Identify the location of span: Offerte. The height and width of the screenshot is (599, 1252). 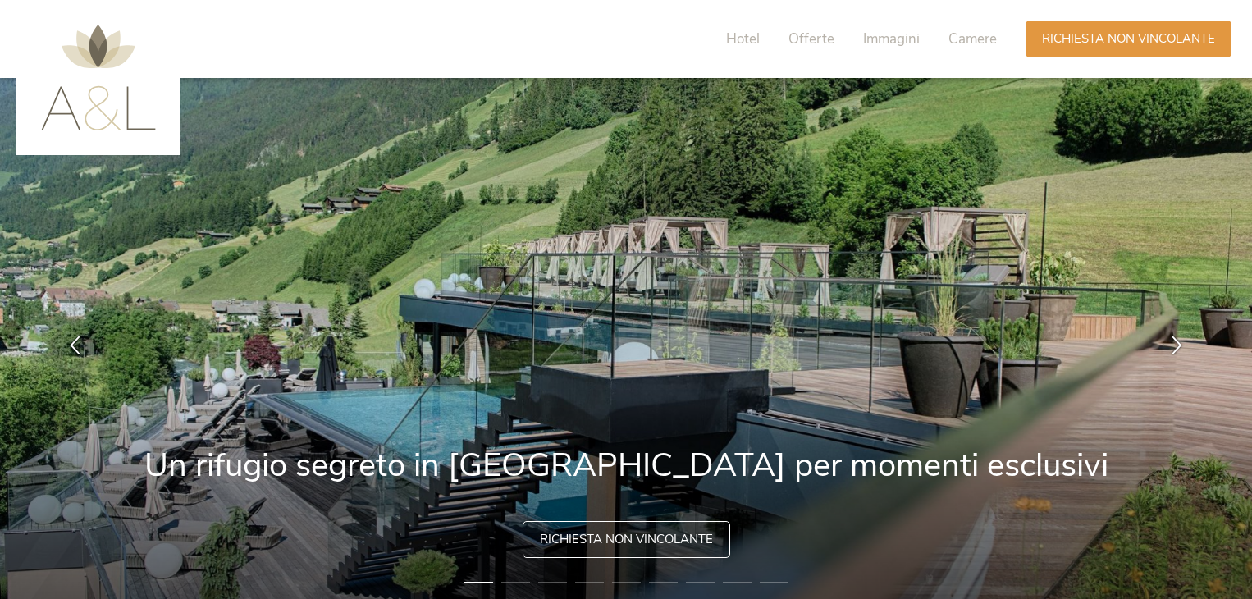
(811, 39).